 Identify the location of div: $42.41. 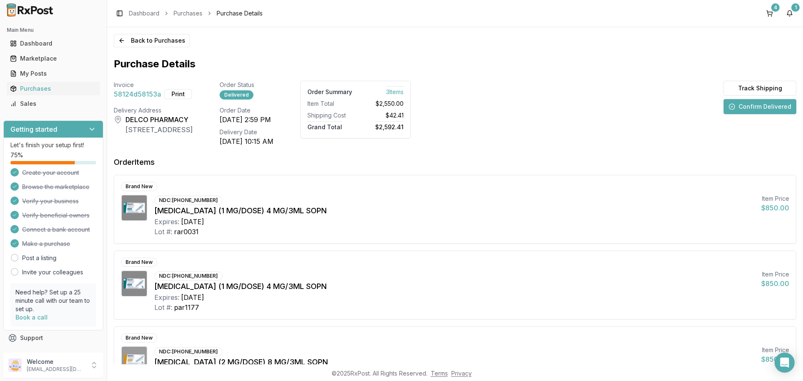
(381, 115).